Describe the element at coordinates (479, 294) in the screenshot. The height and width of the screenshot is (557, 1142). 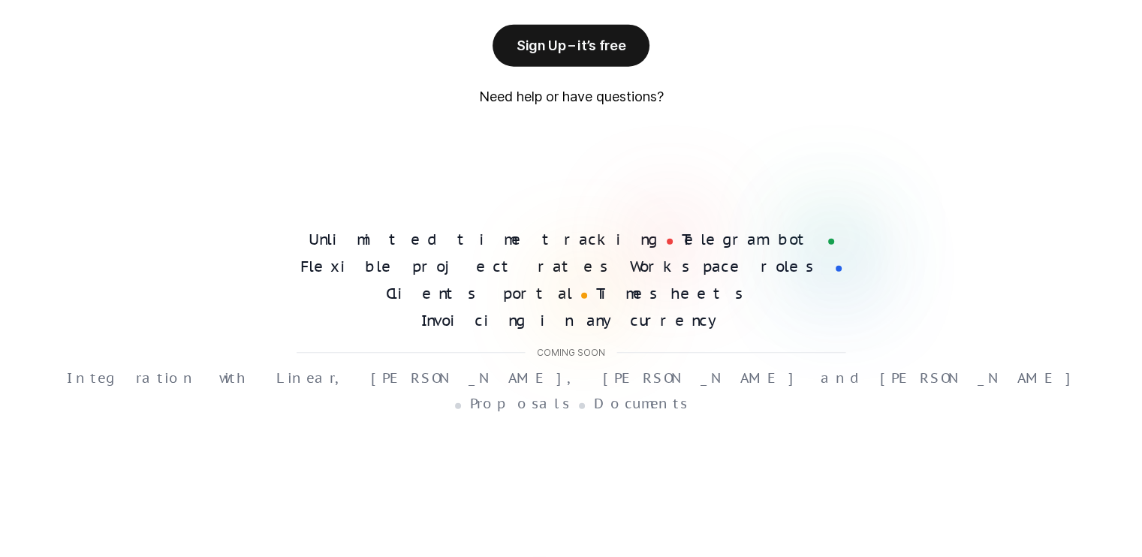
I see `h4: Clients portal` at that location.